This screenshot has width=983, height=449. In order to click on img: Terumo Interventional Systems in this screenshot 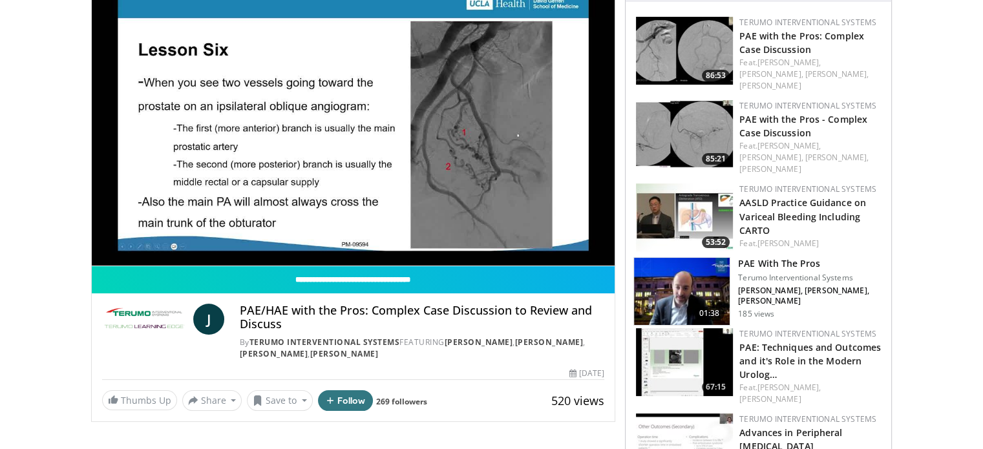, I will do `click(145, 319)`.